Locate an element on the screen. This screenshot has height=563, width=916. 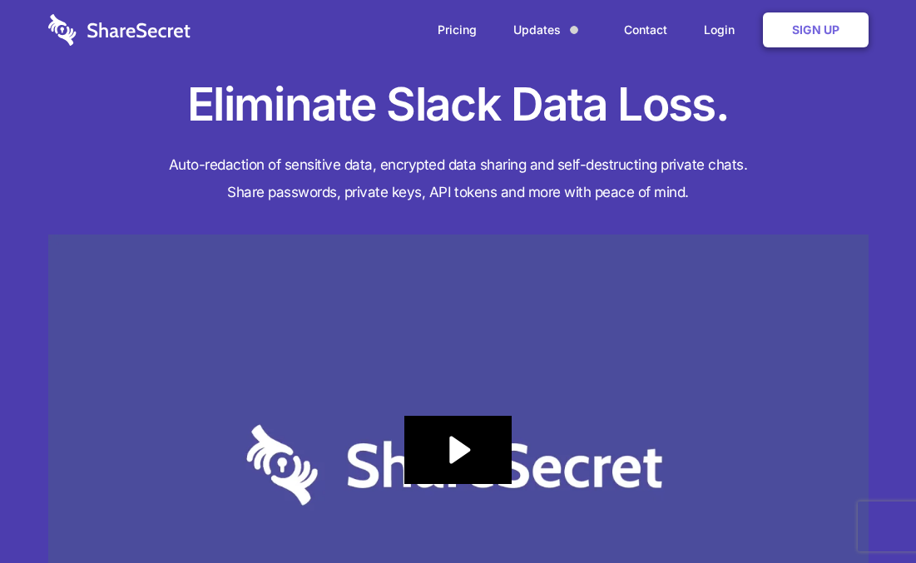
button: Play Video: Sharesecret Slack Extension is located at coordinates (458, 450).